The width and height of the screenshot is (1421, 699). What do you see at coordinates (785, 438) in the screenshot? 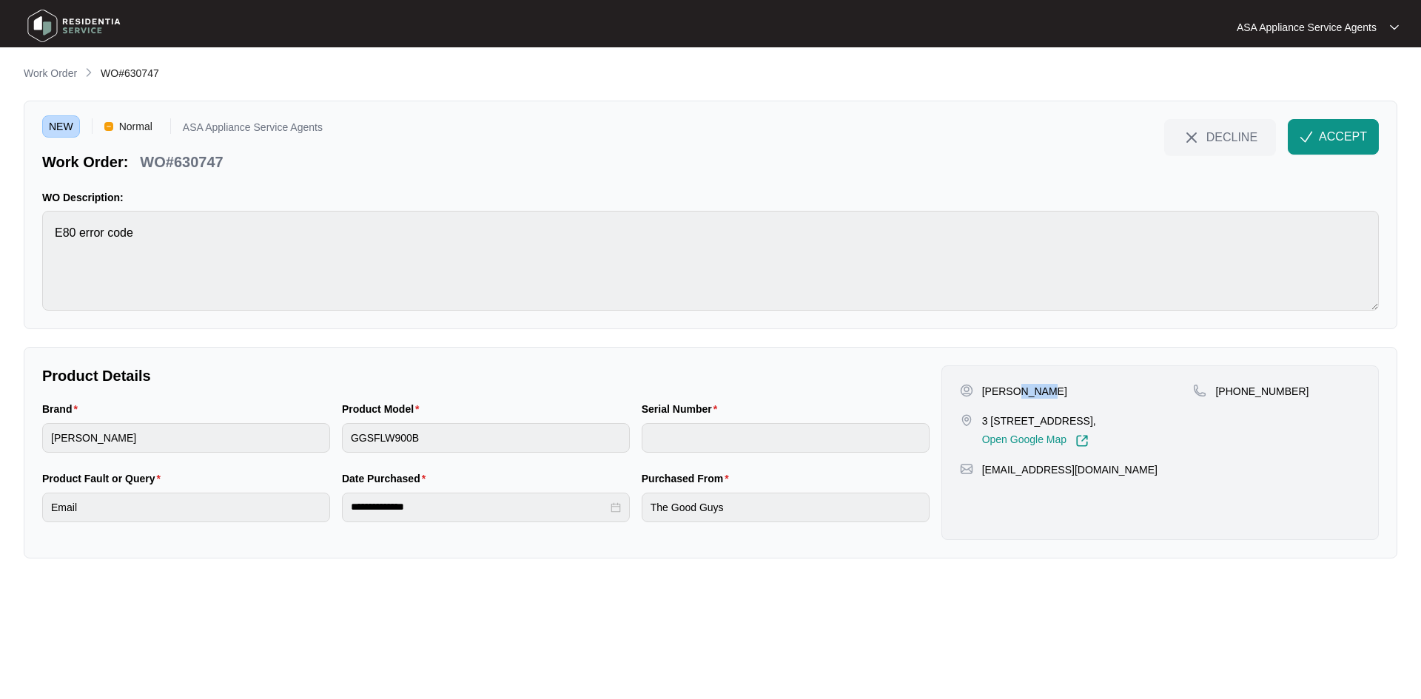
I see `input: Serial Number` at bounding box center [785, 438].